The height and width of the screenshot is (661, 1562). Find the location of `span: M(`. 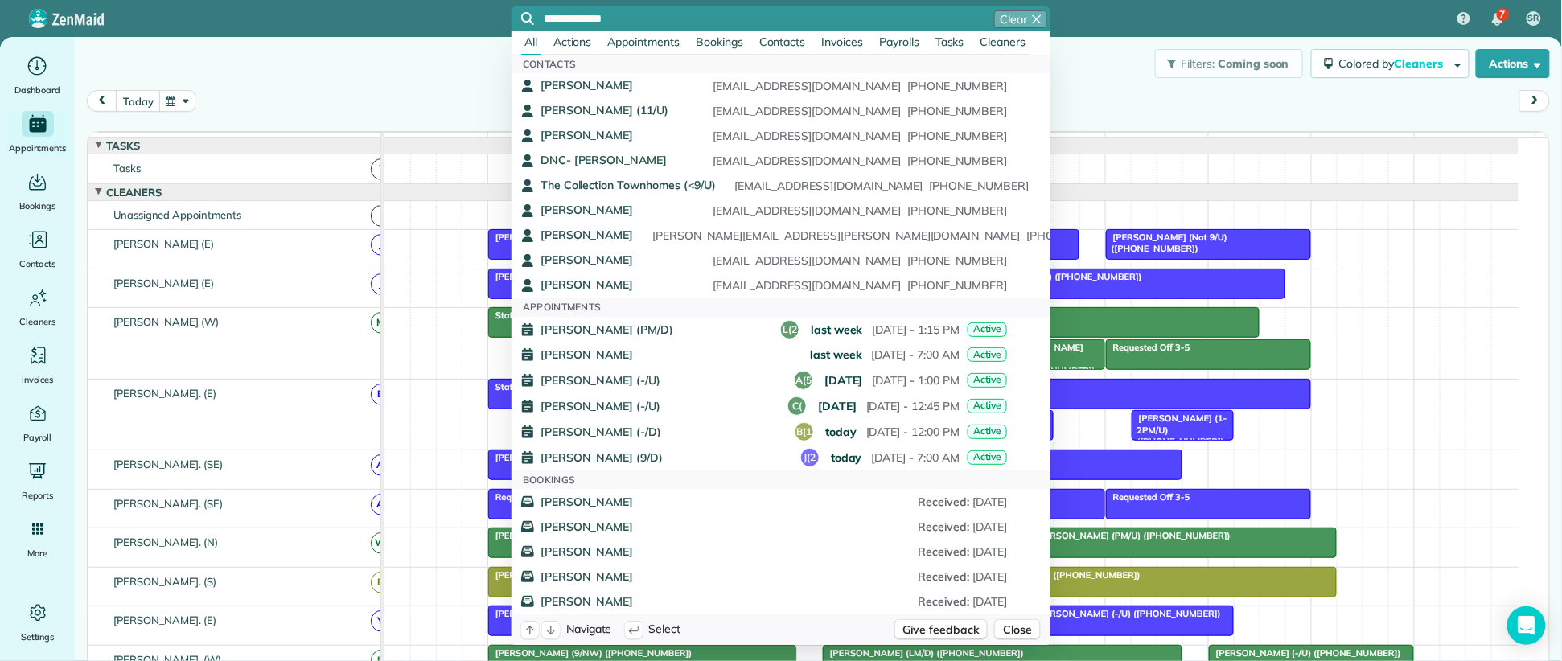

span: M( is located at coordinates (381, 323).